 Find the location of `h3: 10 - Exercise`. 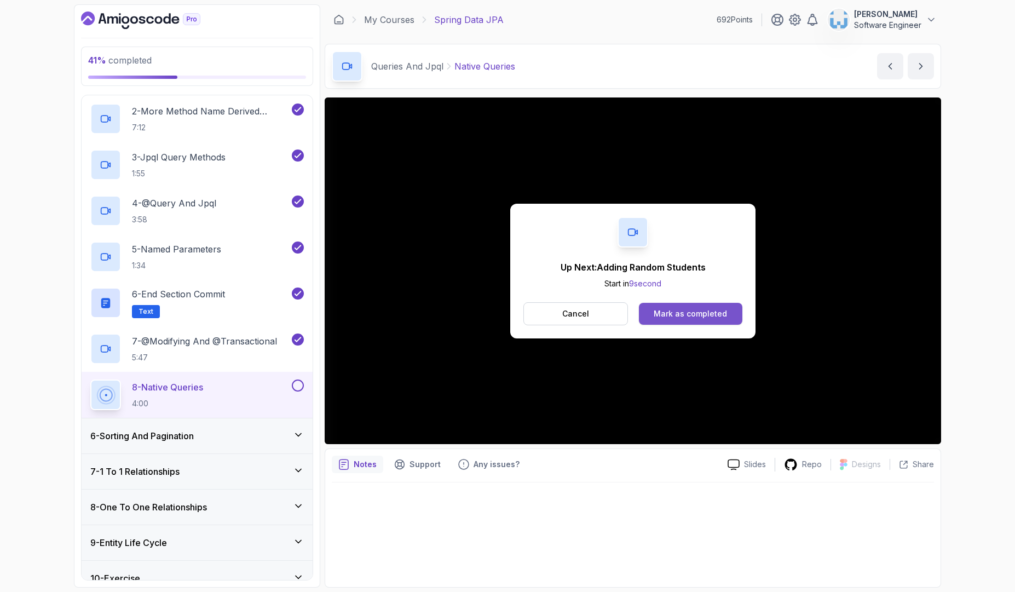

h3: 10 - Exercise is located at coordinates (115, 578).